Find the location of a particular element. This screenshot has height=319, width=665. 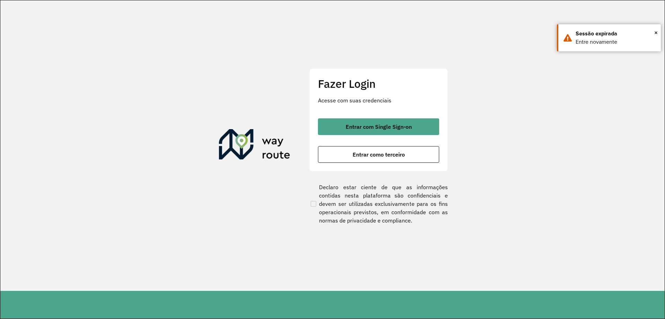

div: Sessão expirada is located at coordinates (616, 34).